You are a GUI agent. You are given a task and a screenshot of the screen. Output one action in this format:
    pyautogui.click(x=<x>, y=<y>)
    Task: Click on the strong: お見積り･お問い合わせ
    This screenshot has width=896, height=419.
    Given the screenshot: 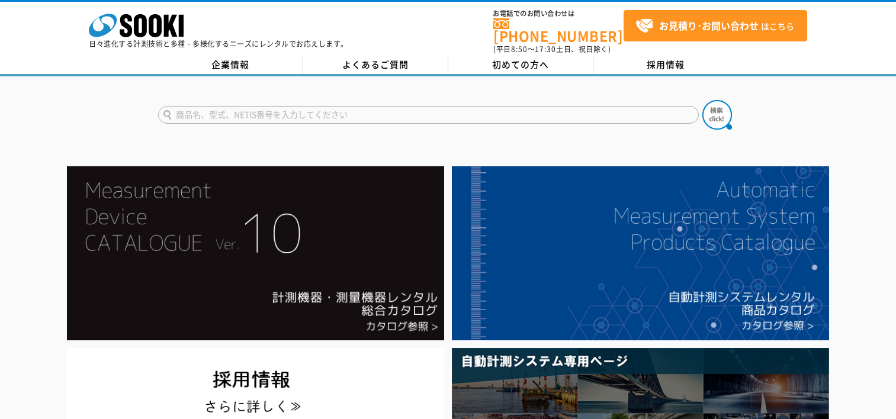 What is the action you would take?
    pyautogui.click(x=709, y=25)
    